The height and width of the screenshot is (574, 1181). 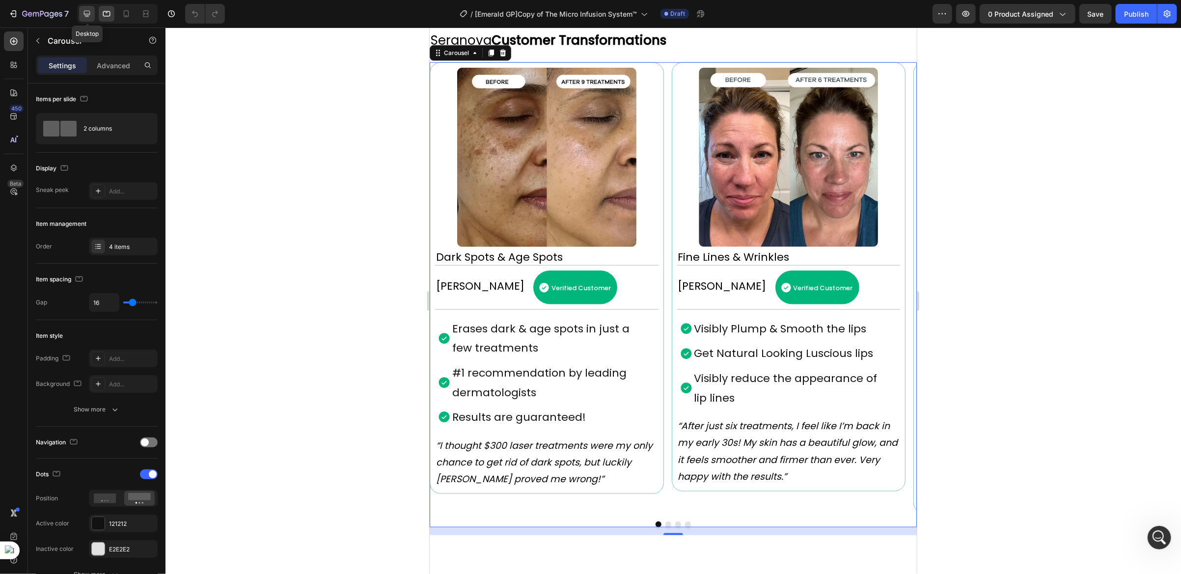 I want to click on div: Item spacing, so click(x=60, y=279).